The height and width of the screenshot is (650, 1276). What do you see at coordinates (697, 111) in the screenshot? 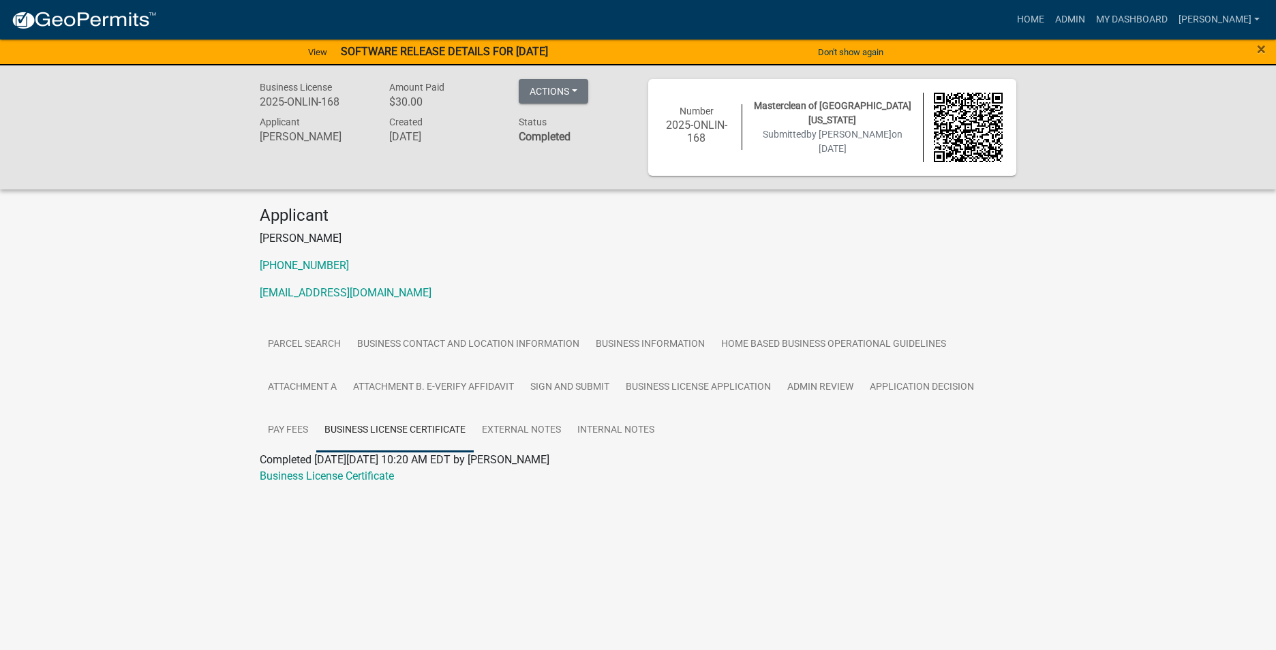
I see `span: Number` at bounding box center [697, 111].